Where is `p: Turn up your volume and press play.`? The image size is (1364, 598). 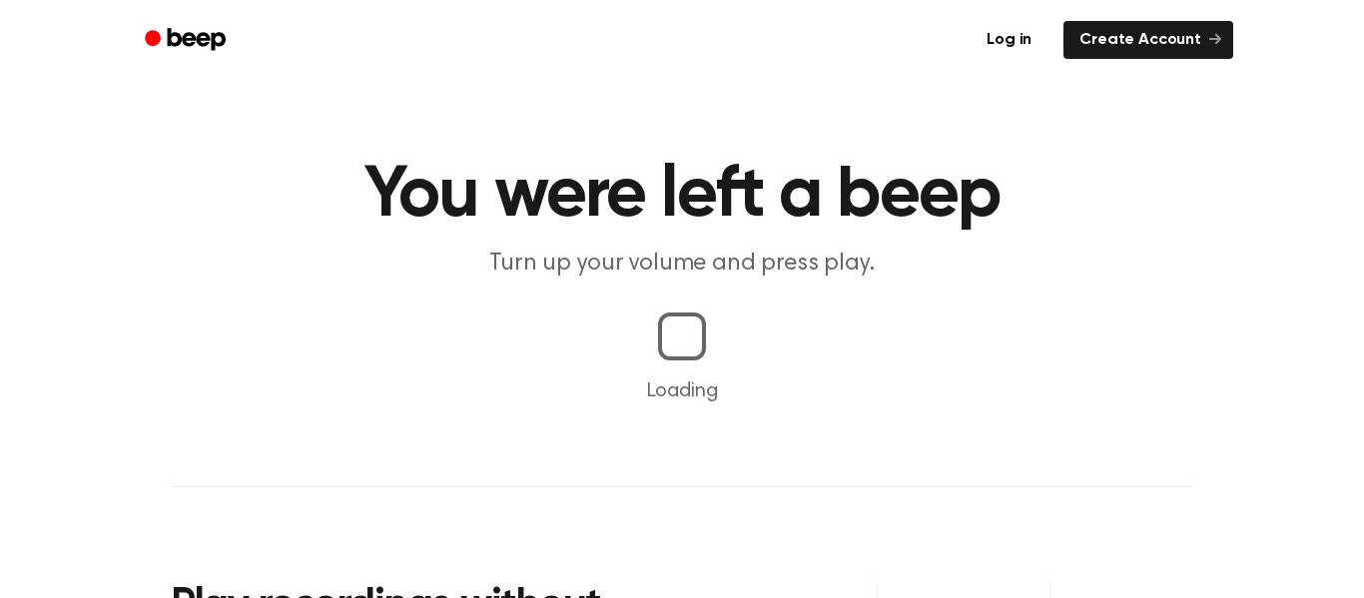 p: Turn up your volume and press play. is located at coordinates (682, 264).